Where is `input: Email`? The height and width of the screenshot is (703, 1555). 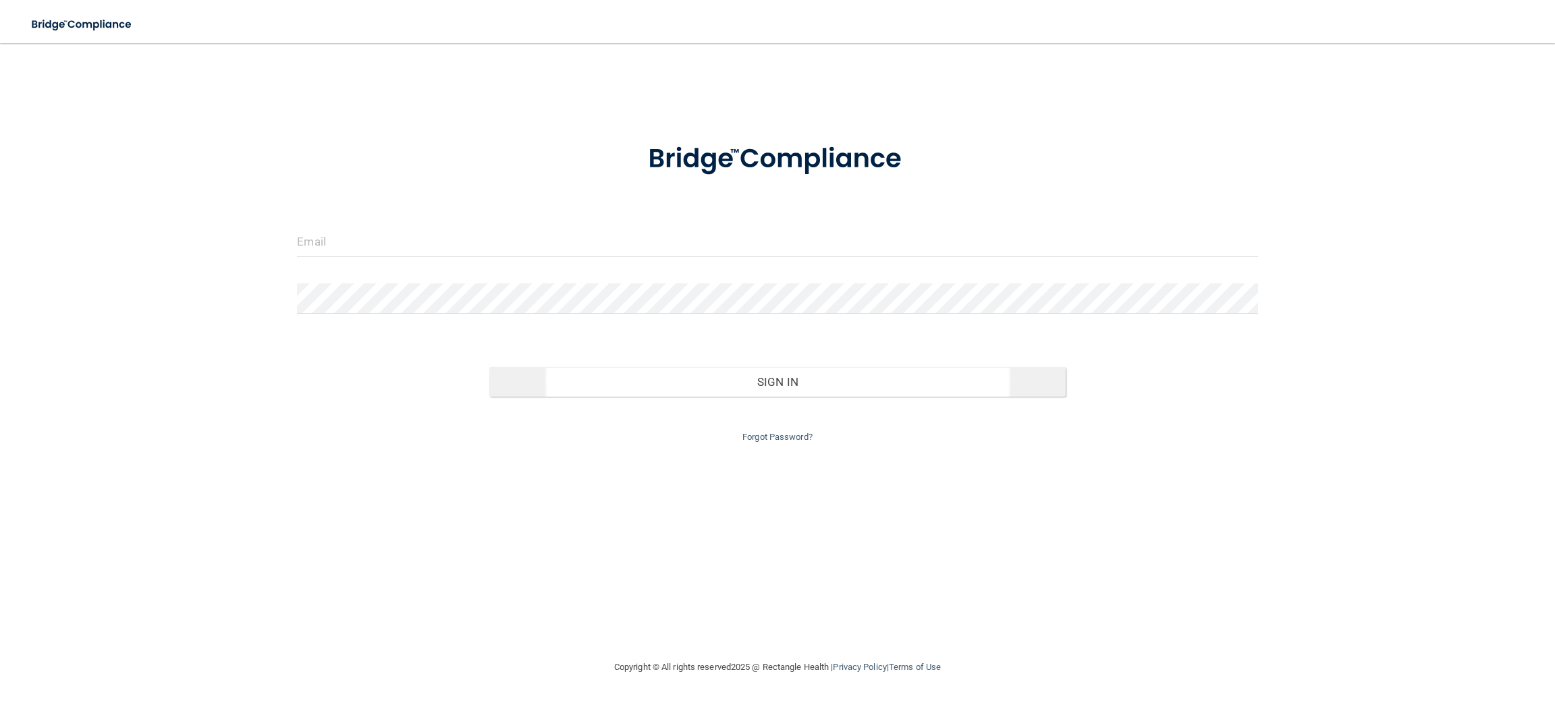
input: Email is located at coordinates (777, 242).